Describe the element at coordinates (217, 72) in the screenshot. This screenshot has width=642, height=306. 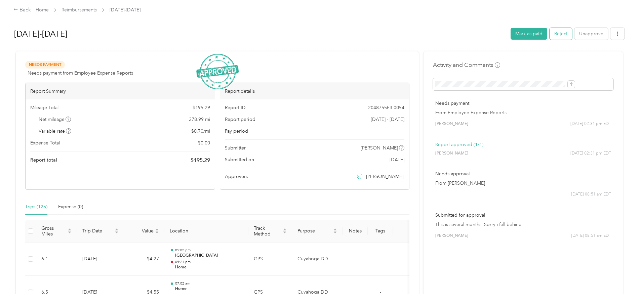
I see `img: ApprovedStamp` at that location.